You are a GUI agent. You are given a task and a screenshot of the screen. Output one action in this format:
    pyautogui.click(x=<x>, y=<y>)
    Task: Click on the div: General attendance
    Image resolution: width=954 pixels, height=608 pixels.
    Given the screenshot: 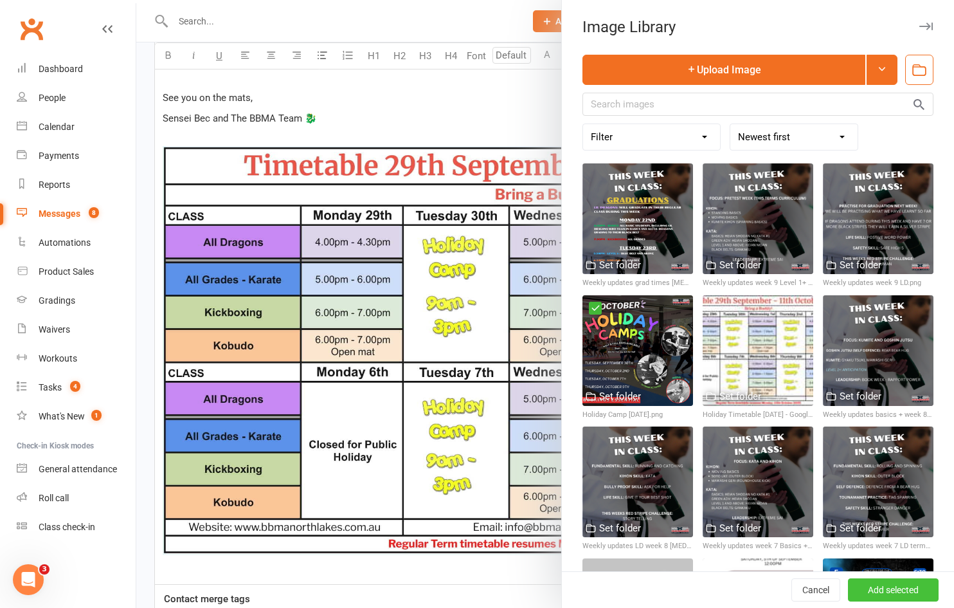 What is the action you would take?
    pyautogui.click(x=78, y=469)
    